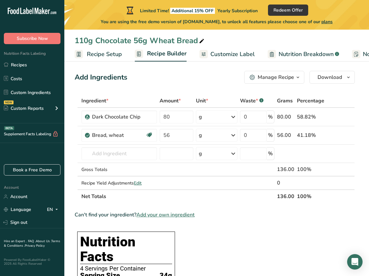  What do you see at coordinates (32, 170) in the screenshot?
I see `a: Book a Free Demo` at bounding box center [32, 170].